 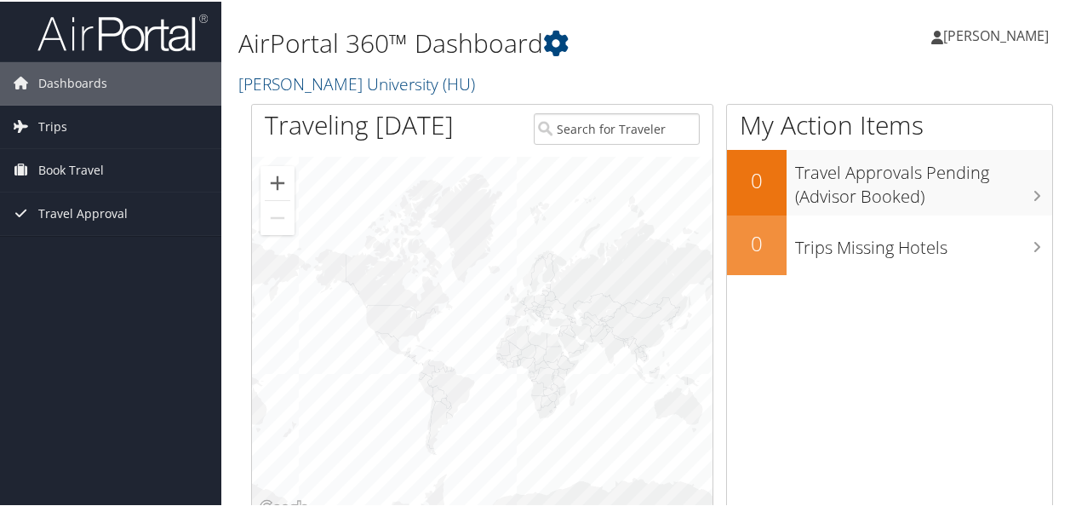 What do you see at coordinates (53, 125) in the screenshot?
I see `span: Trips` at bounding box center [53, 125].